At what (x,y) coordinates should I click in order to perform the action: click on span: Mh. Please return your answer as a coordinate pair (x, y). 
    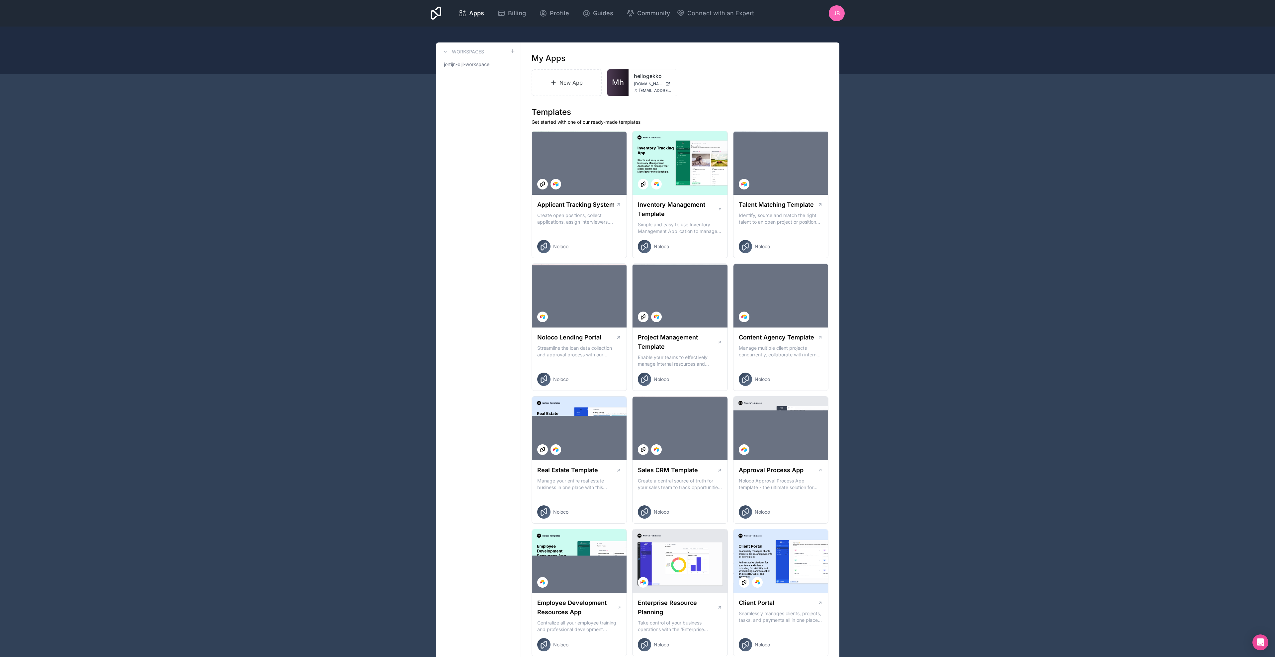
    Looking at the image, I should click on (618, 83).